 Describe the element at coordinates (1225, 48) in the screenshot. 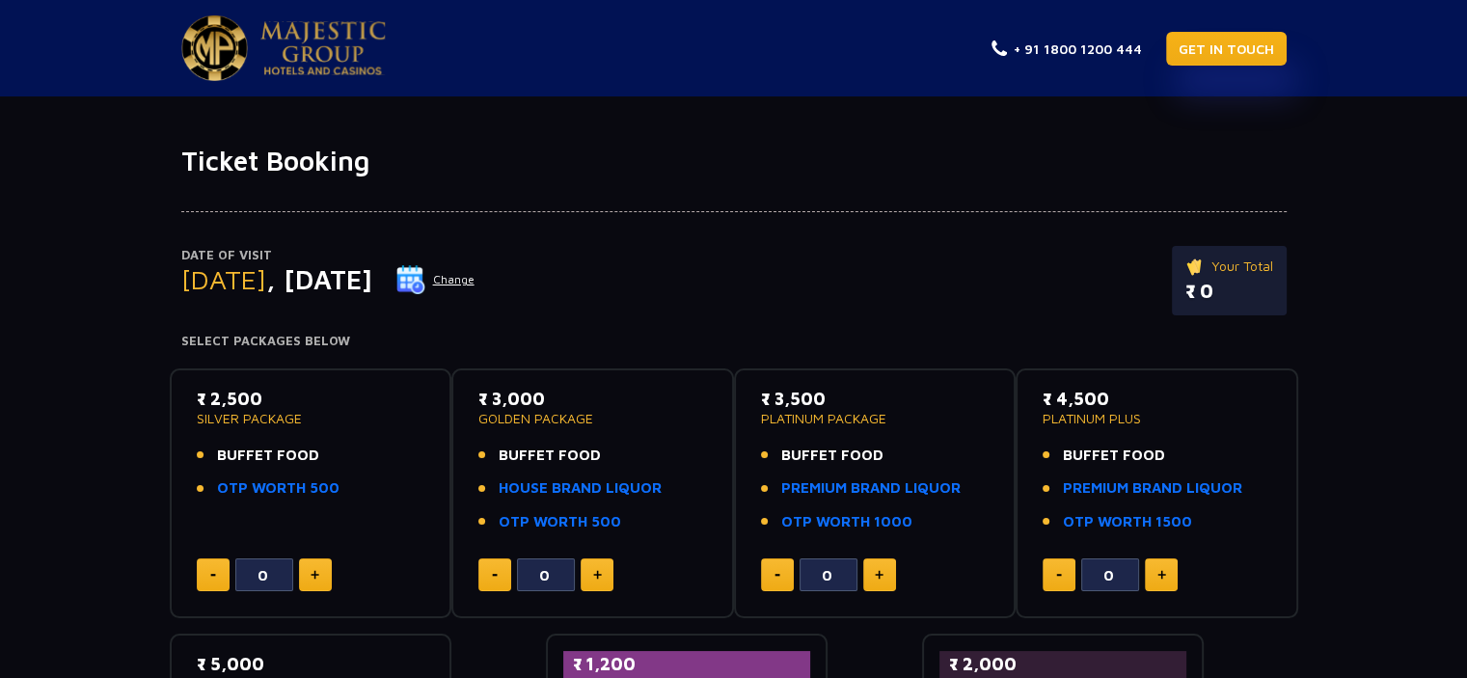

I see `a: GET IN TOUCH` at that location.